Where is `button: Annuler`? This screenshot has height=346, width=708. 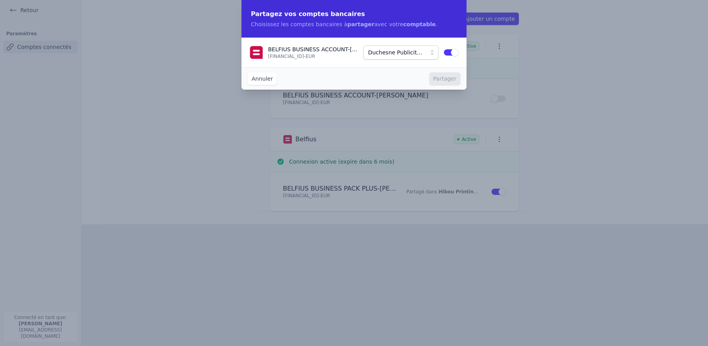
button: Annuler is located at coordinates (262, 79).